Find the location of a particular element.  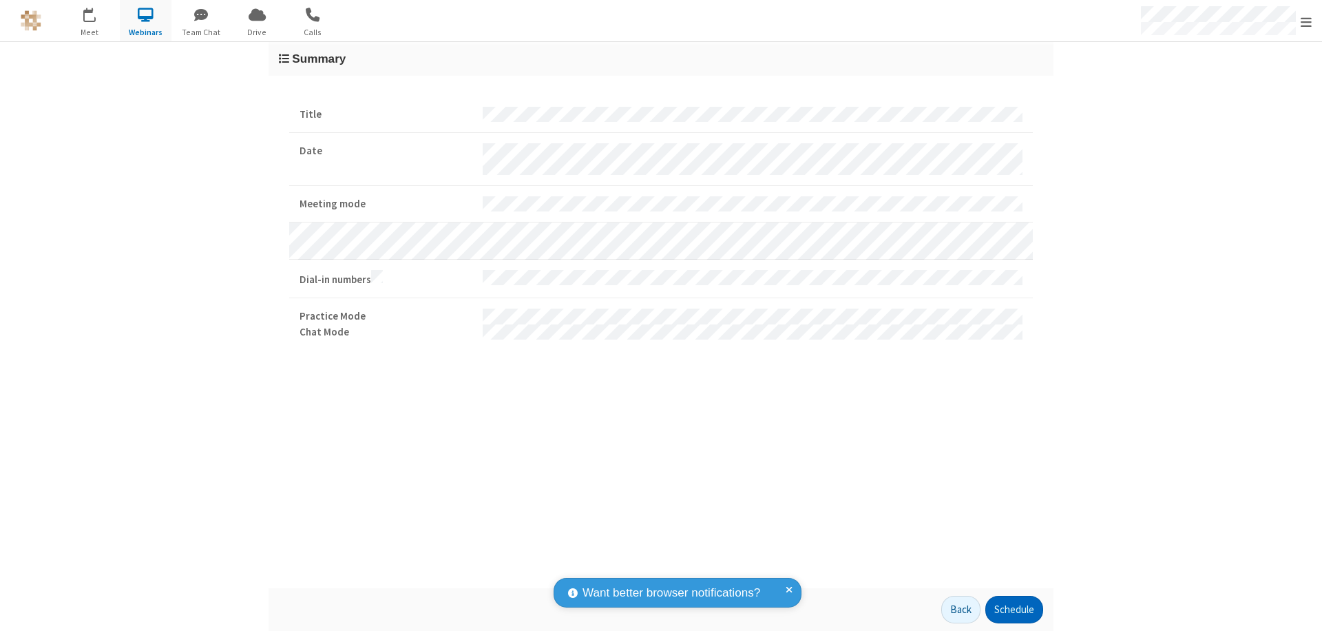

img: QA Selenium DO NOT DELETE OR CHANGE is located at coordinates (31, 21).